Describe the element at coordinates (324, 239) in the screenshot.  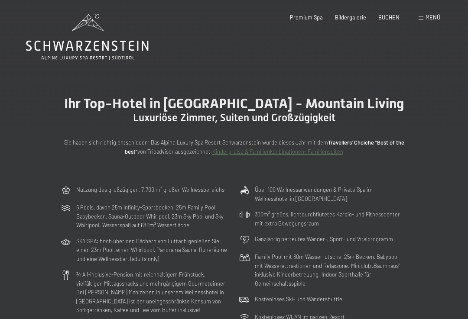
I see `p: Ganzjährig betreutes Wander-, Sport- und Vitalprogramm` at that location.